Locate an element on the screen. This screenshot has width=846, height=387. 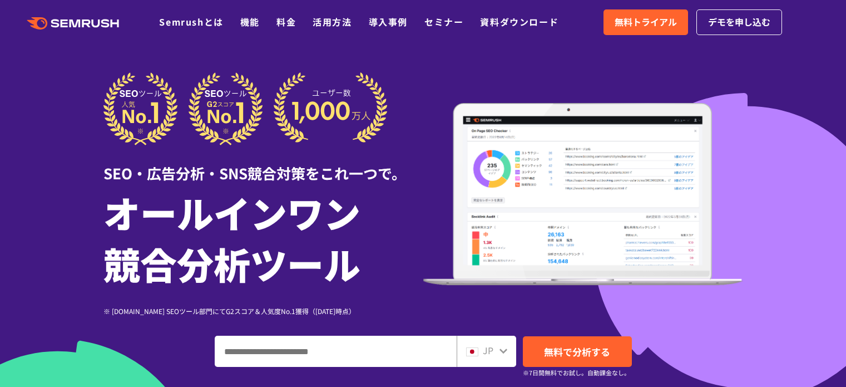
h1: オールインワン 競合分析ツール is located at coordinates (263, 238).